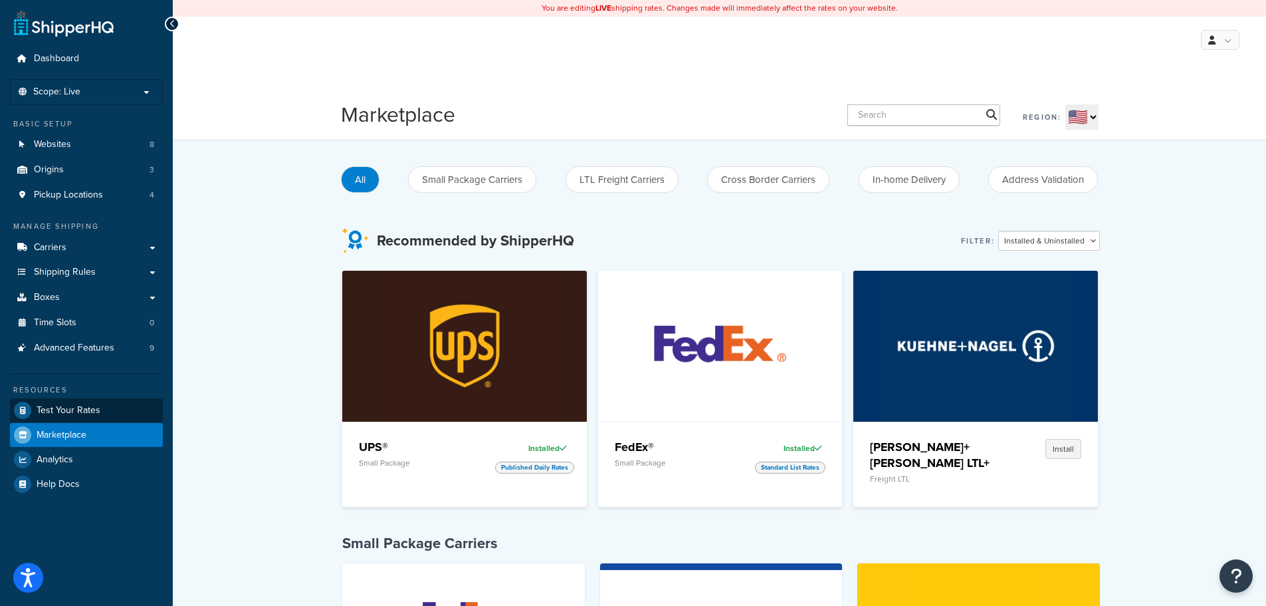 This screenshot has height=606, width=1266. What do you see at coordinates (86, 435) in the screenshot?
I see `li: Marketplace` at bounding box center [86, 435].